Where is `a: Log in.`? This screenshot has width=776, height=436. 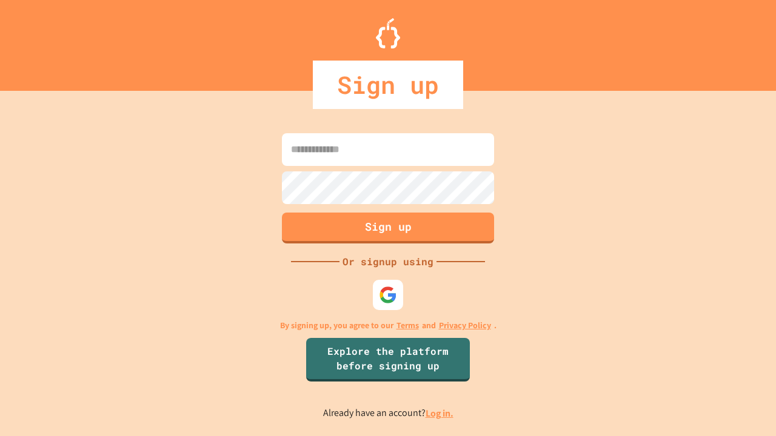
a: Log in. is located at coordinates (439, 413).